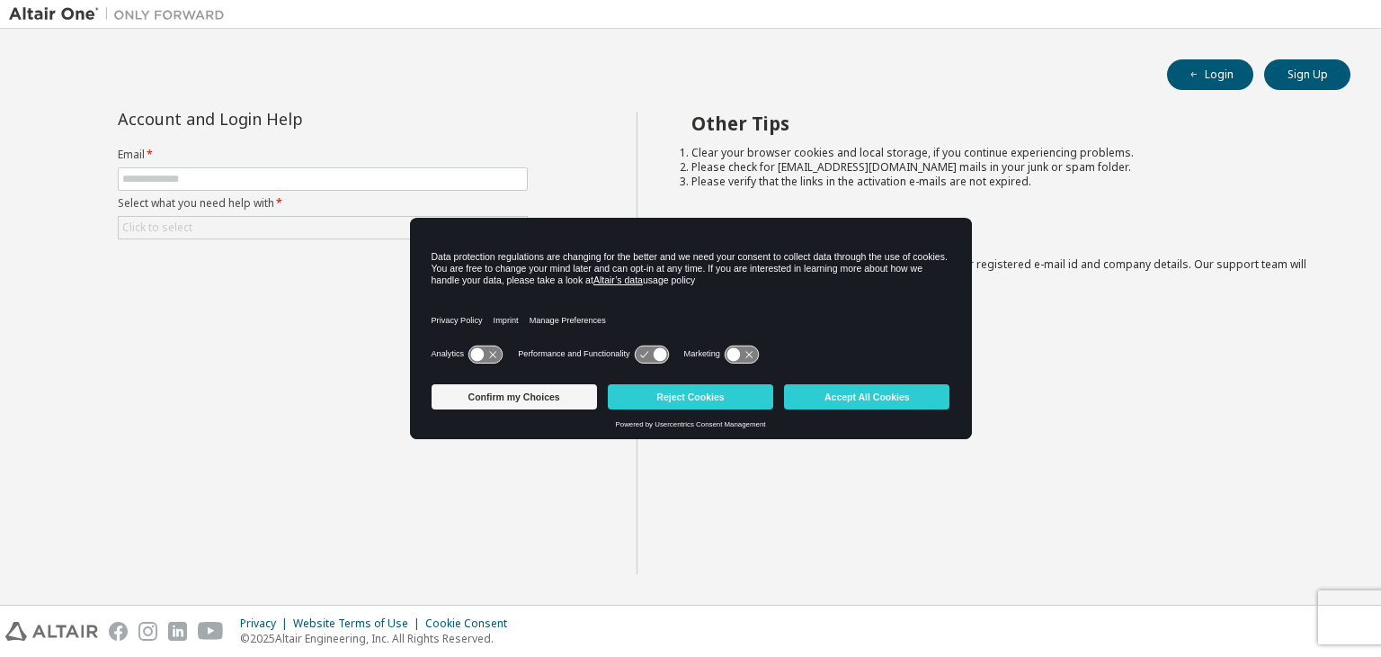  Describe the element at coordinates (1006, 235) in the screenshot. I see `h2: Not sure how to login?` at that location.